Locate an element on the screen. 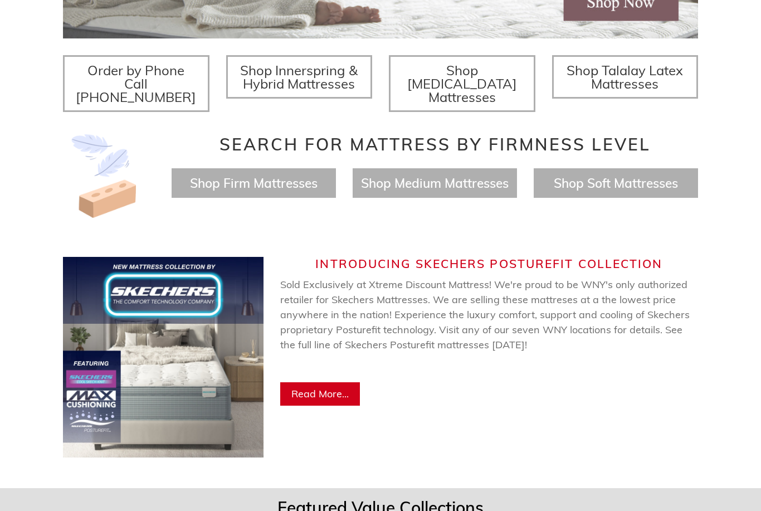 The image size is (761, 511). span: Sold Exclusively at Xtreme Discount Mattress! We're proud to be WNY's only authorized retailer fo... is located at coordinates (484, 330).